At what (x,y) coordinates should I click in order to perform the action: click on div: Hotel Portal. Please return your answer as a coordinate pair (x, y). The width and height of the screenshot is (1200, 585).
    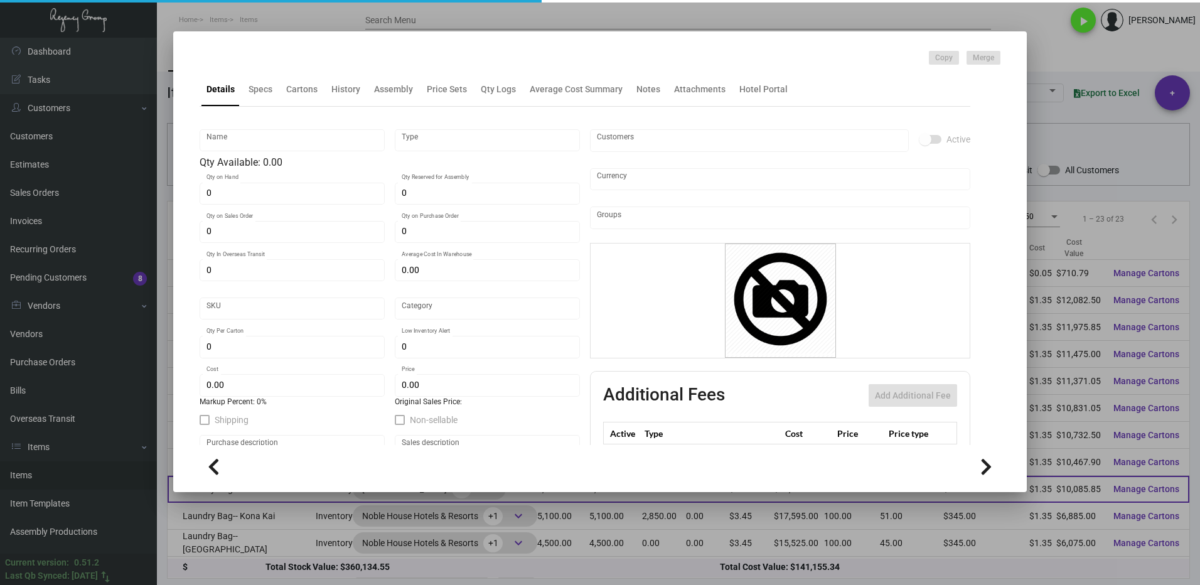
    Looking at the image, I should click on (763, 89).